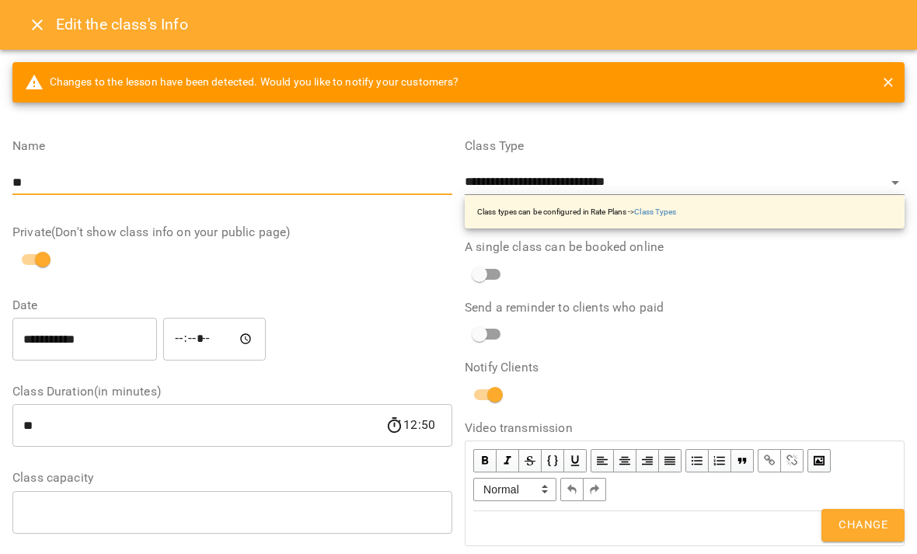 Image resolution: width=917 pixels, height=554 pixels. Describe the element at coordinates (685, 146) in the screenshot. I see `label: Class Type` at that location.